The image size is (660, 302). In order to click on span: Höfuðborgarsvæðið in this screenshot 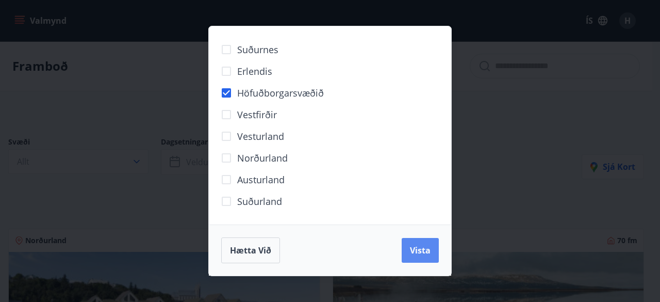, I will do `click(281, 93)`.